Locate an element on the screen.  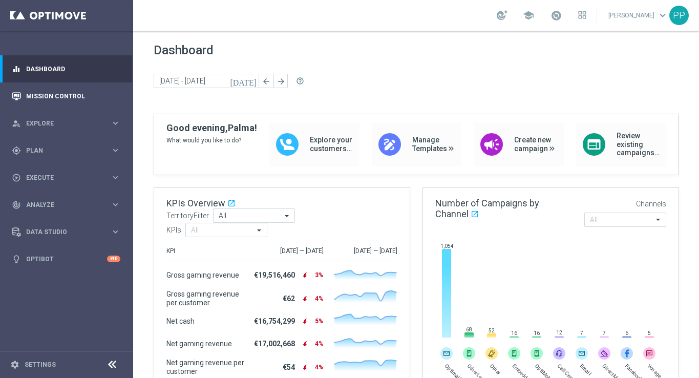
button: track_changes Analyze keyboard_arrow_right is located at coordinates (66, 205).